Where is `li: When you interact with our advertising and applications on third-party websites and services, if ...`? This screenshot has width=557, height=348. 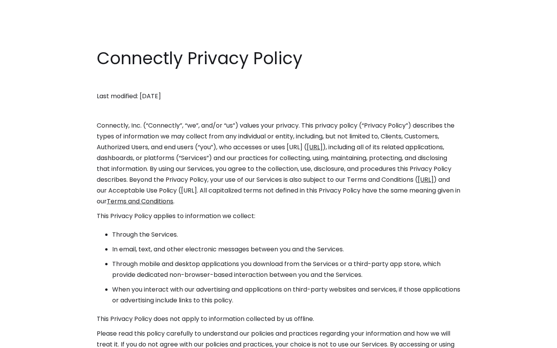 li: When you interact with our advertising and applications on third-party websites and services, if ... is located at coordinates (286, 295).